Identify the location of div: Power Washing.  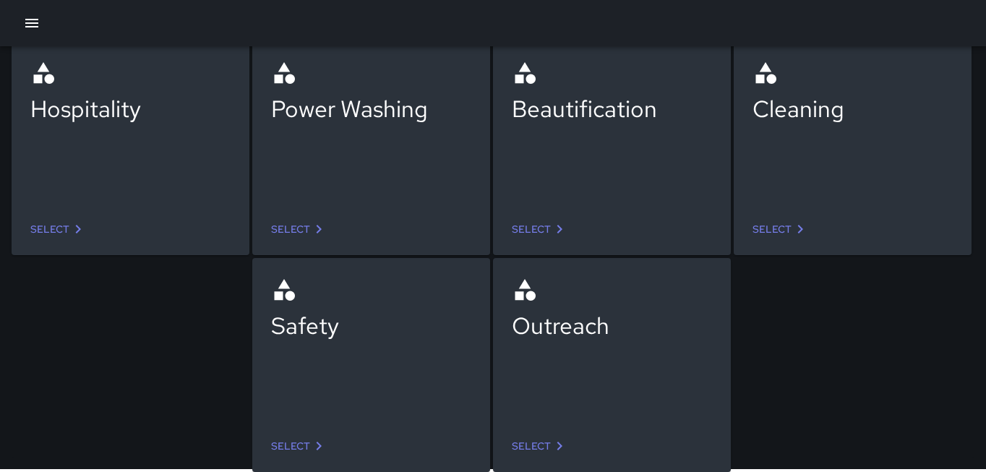
(371, 108).